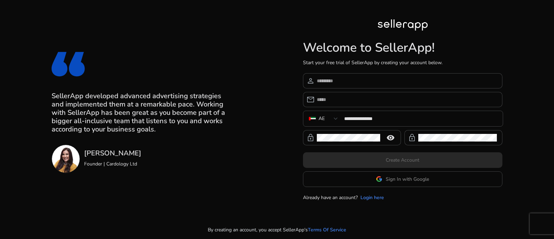 This screenshot has height=239, width=554. What do you see at coordinates (140, 113) in the screenshot?
I see `h3: SellerApp developed advanced advertising strategies and implemented them at a remarkable pace. Wo...` at bounding box center [140, 113].